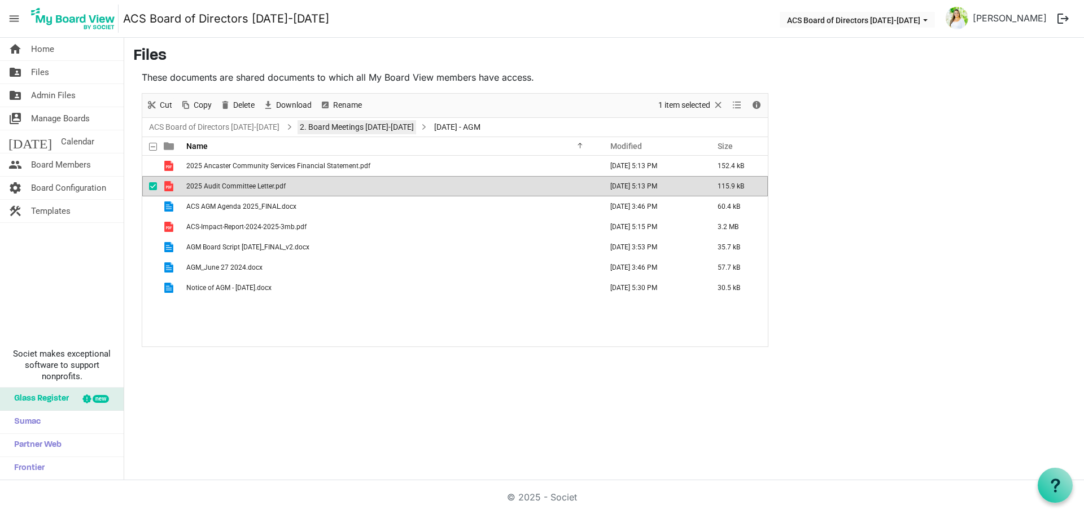  What do you see at coordinates (542, 497) in the screenshot?
I see `a: © 2025 - Societ` at bounding box center [542, 497].